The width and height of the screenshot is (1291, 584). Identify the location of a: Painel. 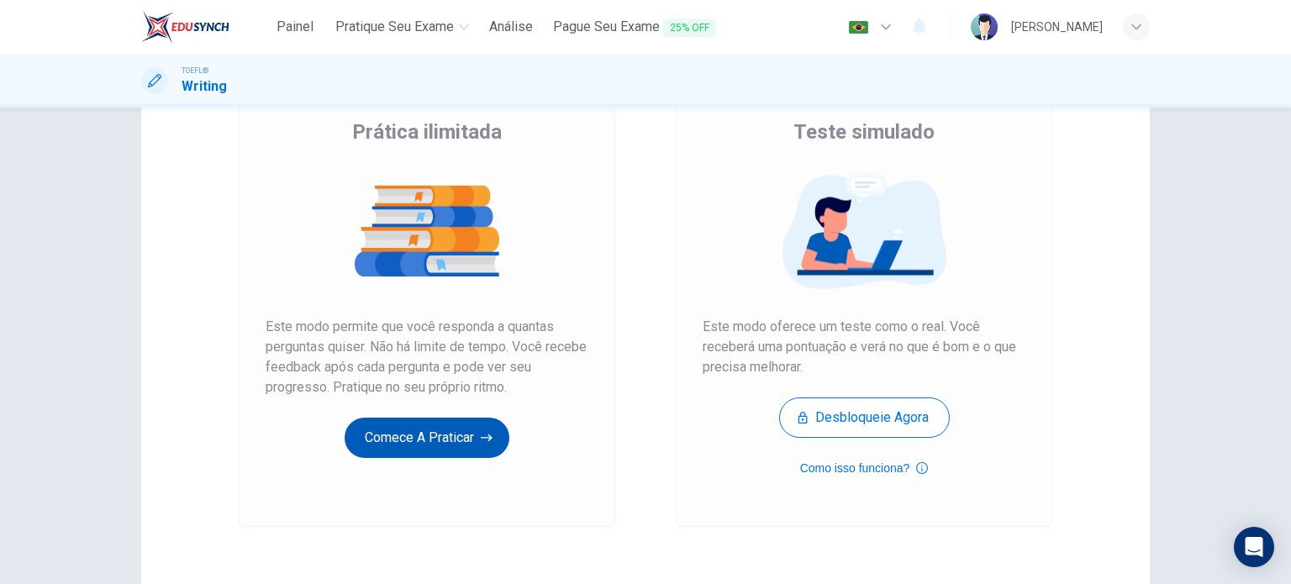
(295, 27).